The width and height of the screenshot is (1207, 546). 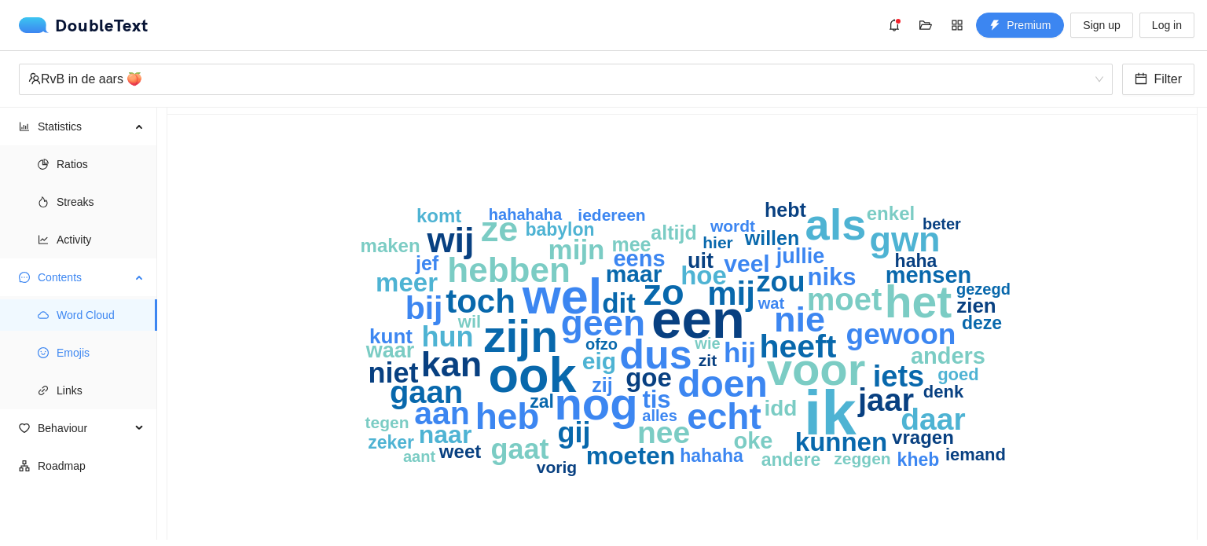 I want to click on text: waar, so click(x=390, y=350).